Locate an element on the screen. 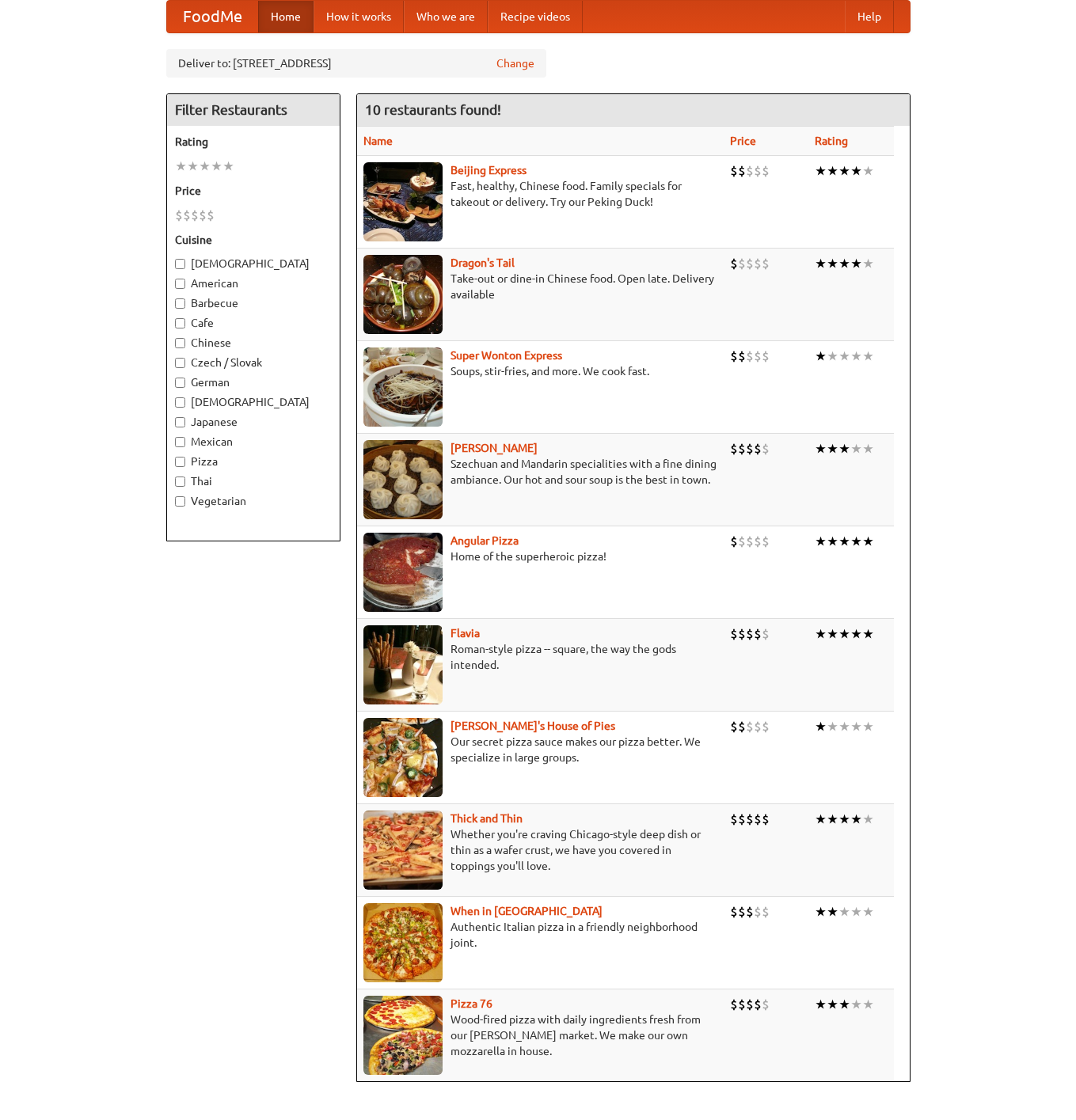 This screenshot has height=1120, width=1076. label: Mexican is located at coordinates (253, 442).